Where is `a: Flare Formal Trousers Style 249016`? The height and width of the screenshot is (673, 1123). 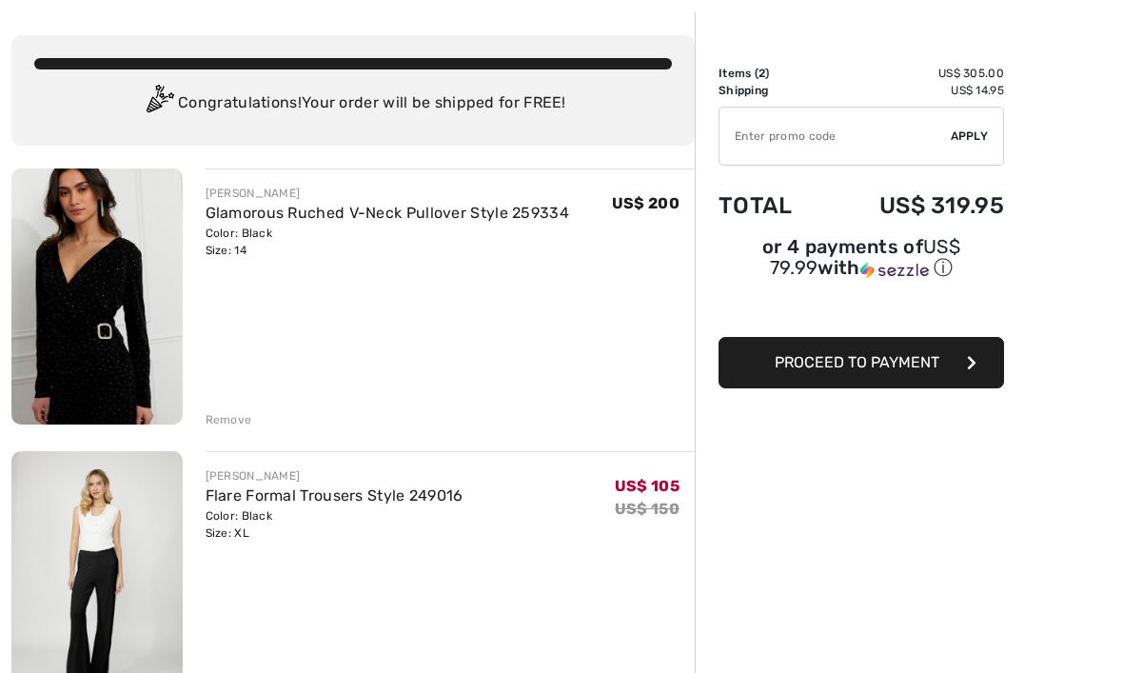
a: Flare Formal Trousers Style 249016 is located at coordinates (334, 496).